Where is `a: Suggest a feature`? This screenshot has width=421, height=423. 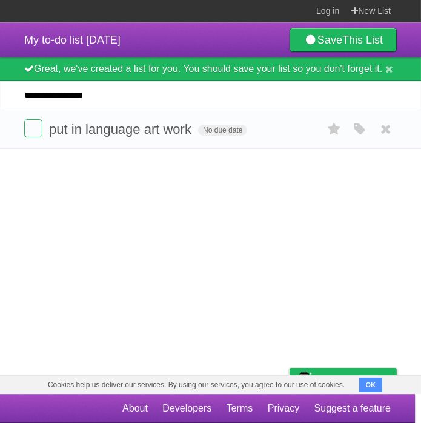 a: Suggest a feature is located at coordinates (352, 408).